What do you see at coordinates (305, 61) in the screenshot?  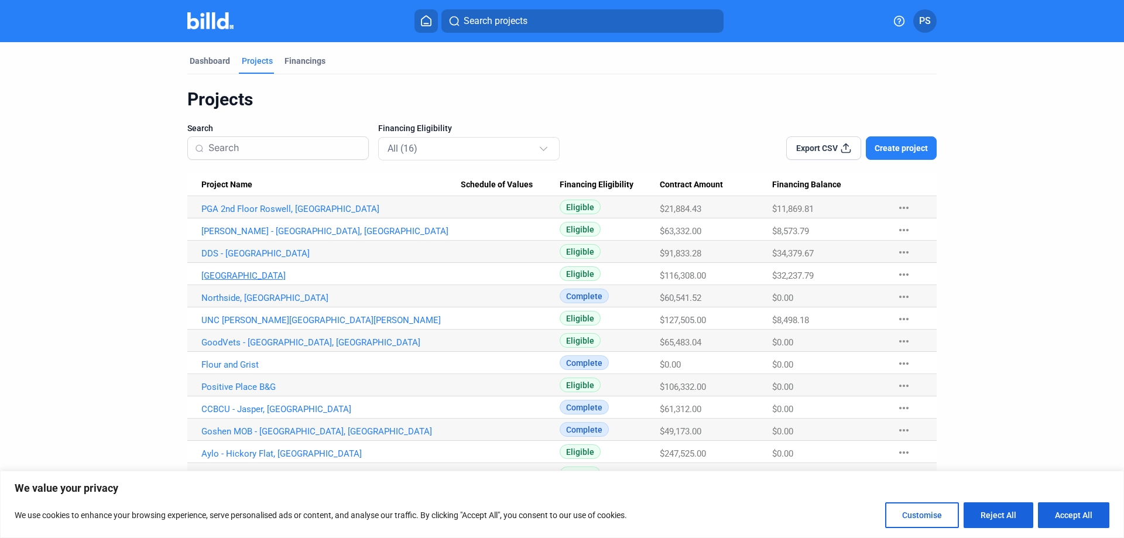 I see `div: Financings` at bounding box center [305, 61].